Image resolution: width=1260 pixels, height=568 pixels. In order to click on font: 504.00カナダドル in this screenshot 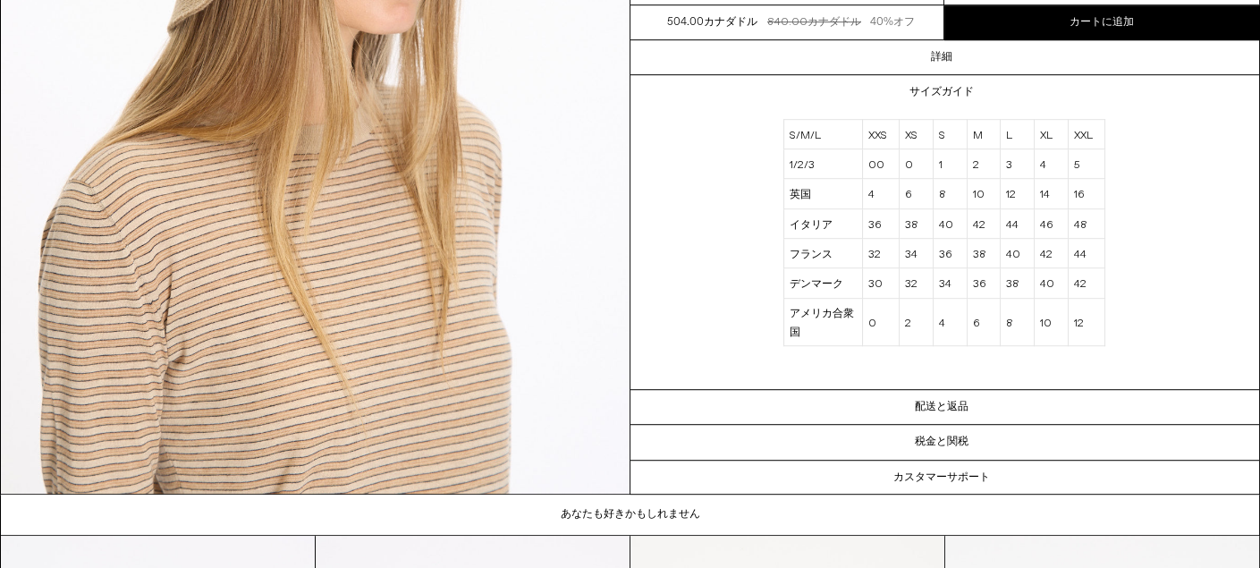, I will do `click(712, 23)`.